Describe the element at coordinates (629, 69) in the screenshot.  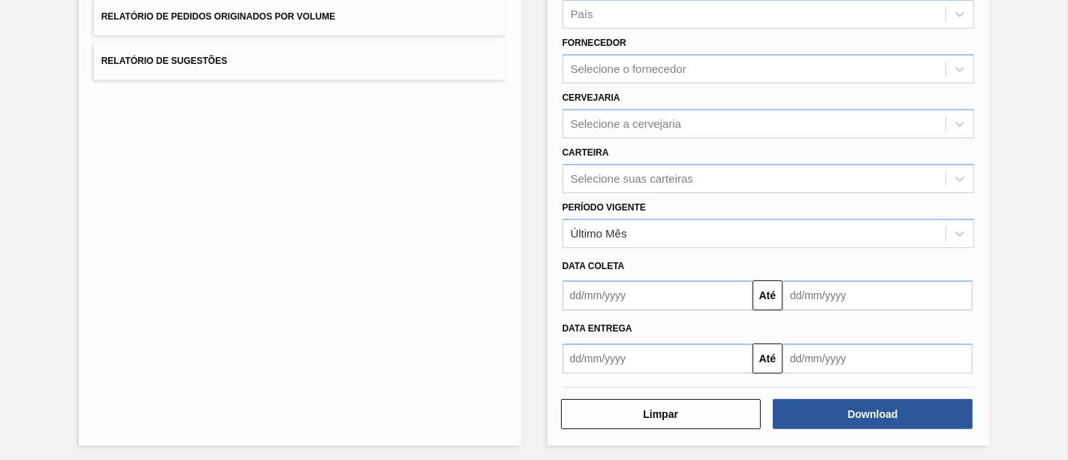
I see `div: Selecione o fornecedor` at that location.